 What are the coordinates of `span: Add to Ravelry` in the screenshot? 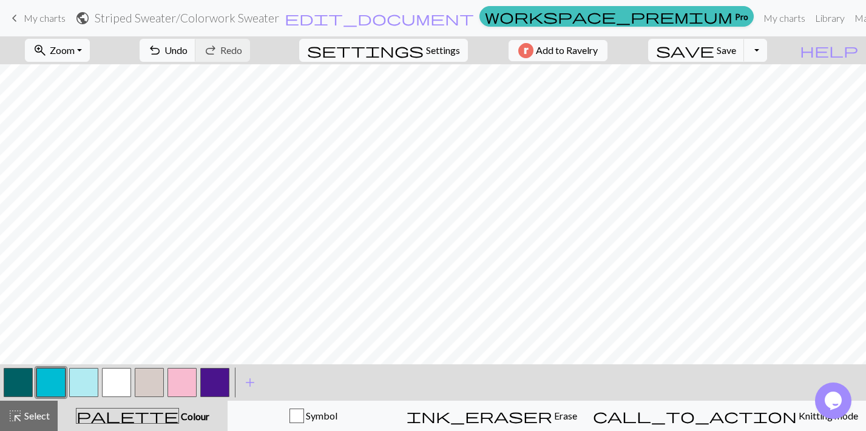 It's located at (567, 50).